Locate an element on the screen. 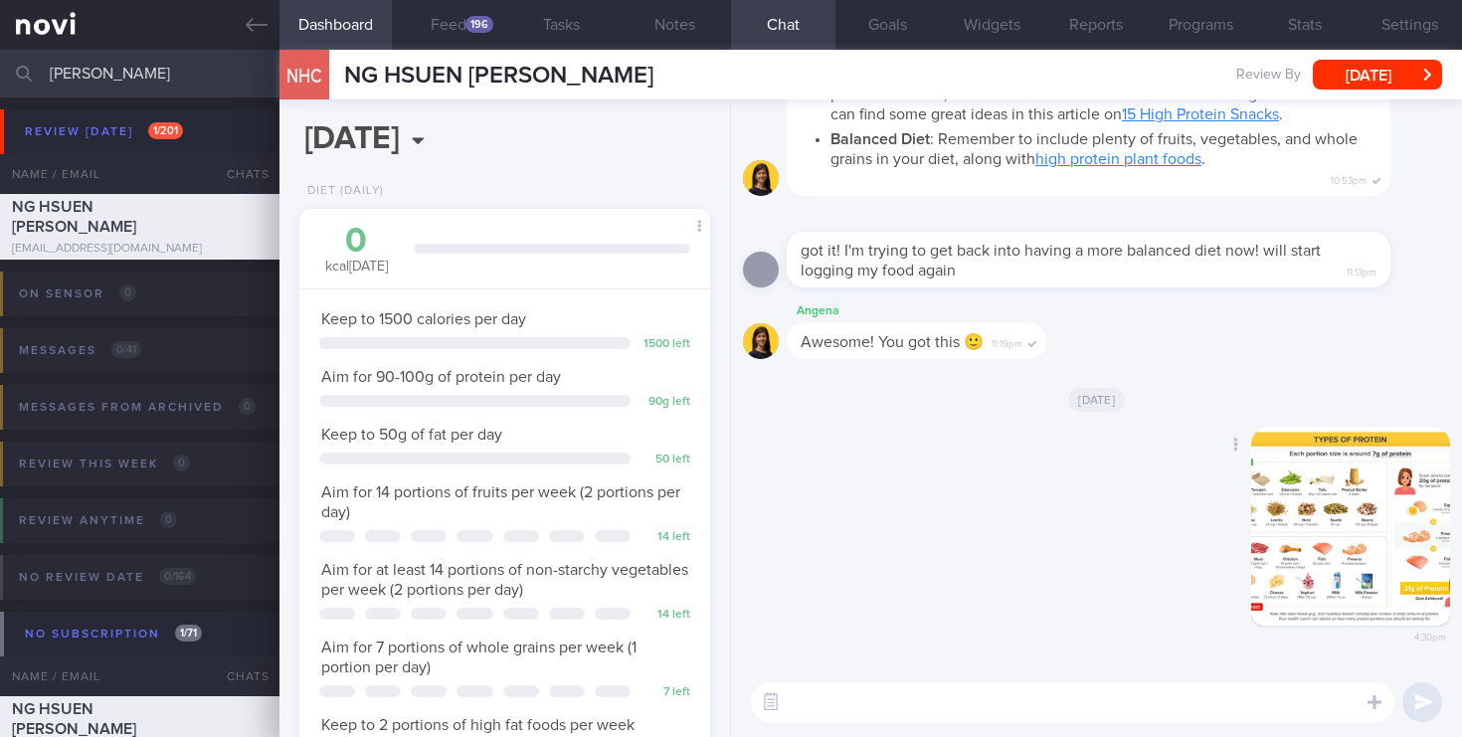  div: NHC is located at coordinates (304, 76).